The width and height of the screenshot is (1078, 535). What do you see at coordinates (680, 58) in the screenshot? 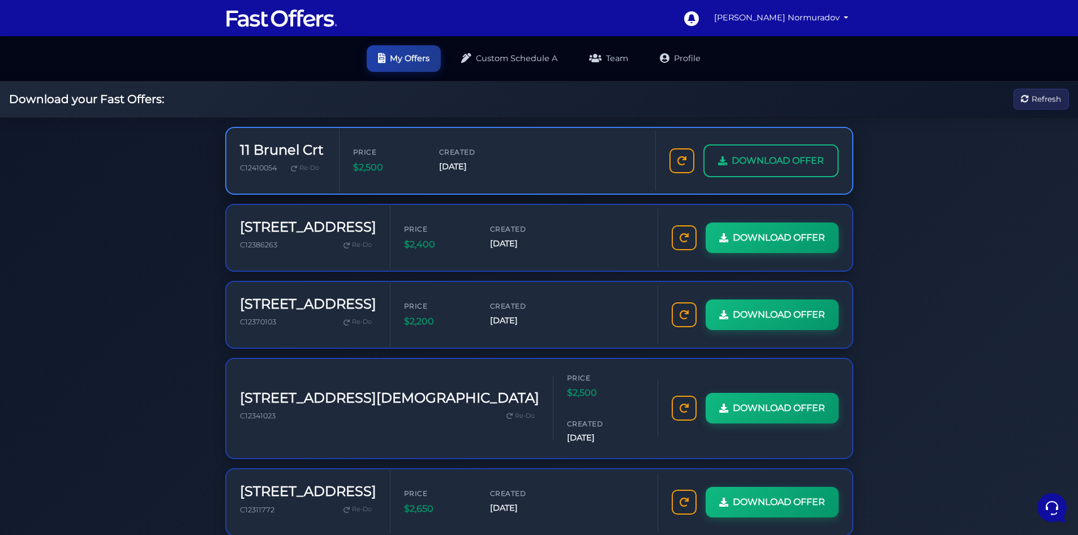
I see `a: Profile` at bounding box center [680, 58].